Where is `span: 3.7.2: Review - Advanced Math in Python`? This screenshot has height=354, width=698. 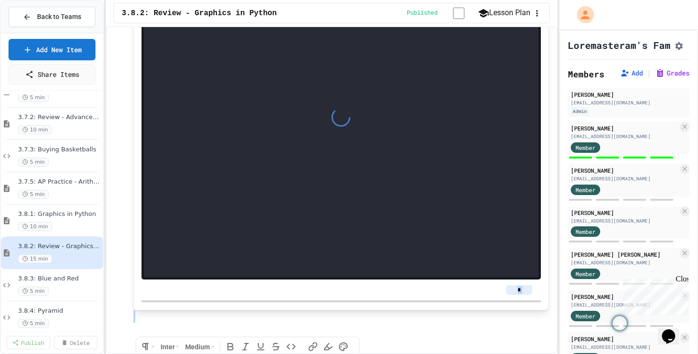
span: 3.7.2: Review - Advanced Math in Python is located at coordinates (59, 117).